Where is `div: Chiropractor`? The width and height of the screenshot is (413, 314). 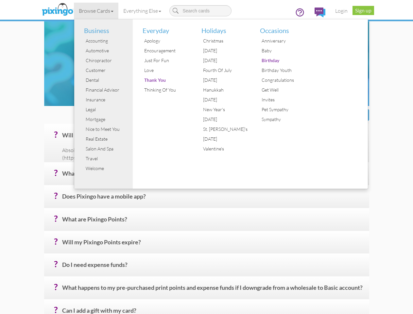 div: Chiropractor is located at coordinates (109, 60).